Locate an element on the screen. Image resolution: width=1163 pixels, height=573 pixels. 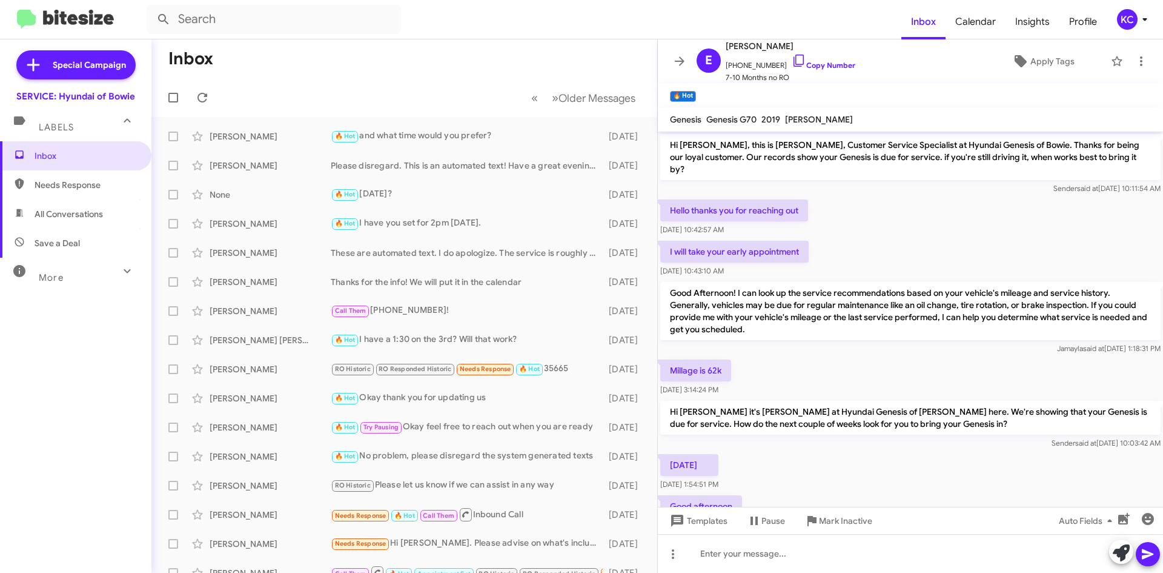
span: Auto Fields is located at coordinates (1088, 520).